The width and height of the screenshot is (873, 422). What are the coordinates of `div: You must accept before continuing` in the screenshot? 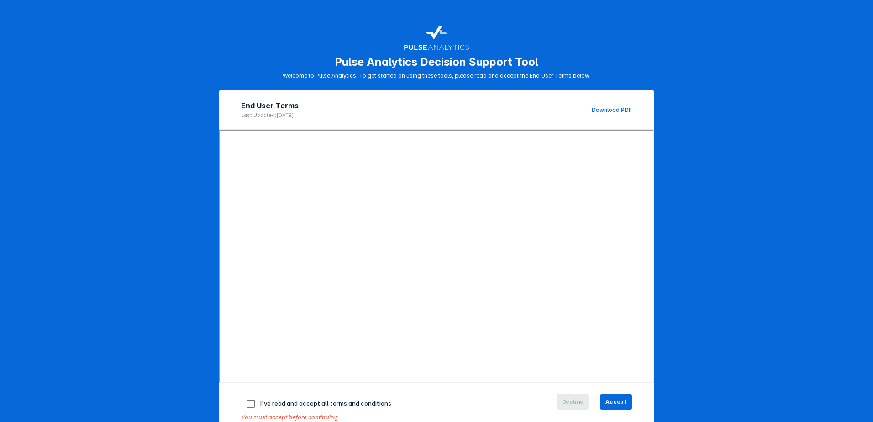 It's located at (371, 417).